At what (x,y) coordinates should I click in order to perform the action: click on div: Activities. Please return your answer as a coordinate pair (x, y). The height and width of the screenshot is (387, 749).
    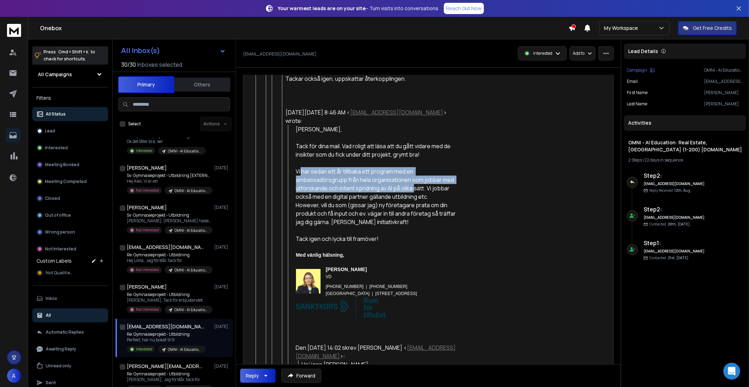
    Looking at the image, I should click on (685, 123).